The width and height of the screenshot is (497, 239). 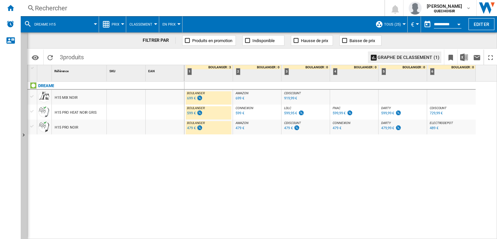 What do you see at coordinates (194, 128) in the screenshot?
I see `div: Mise à jour : lundi 25 août 2025 15:40` at bounding box center [194, 128].